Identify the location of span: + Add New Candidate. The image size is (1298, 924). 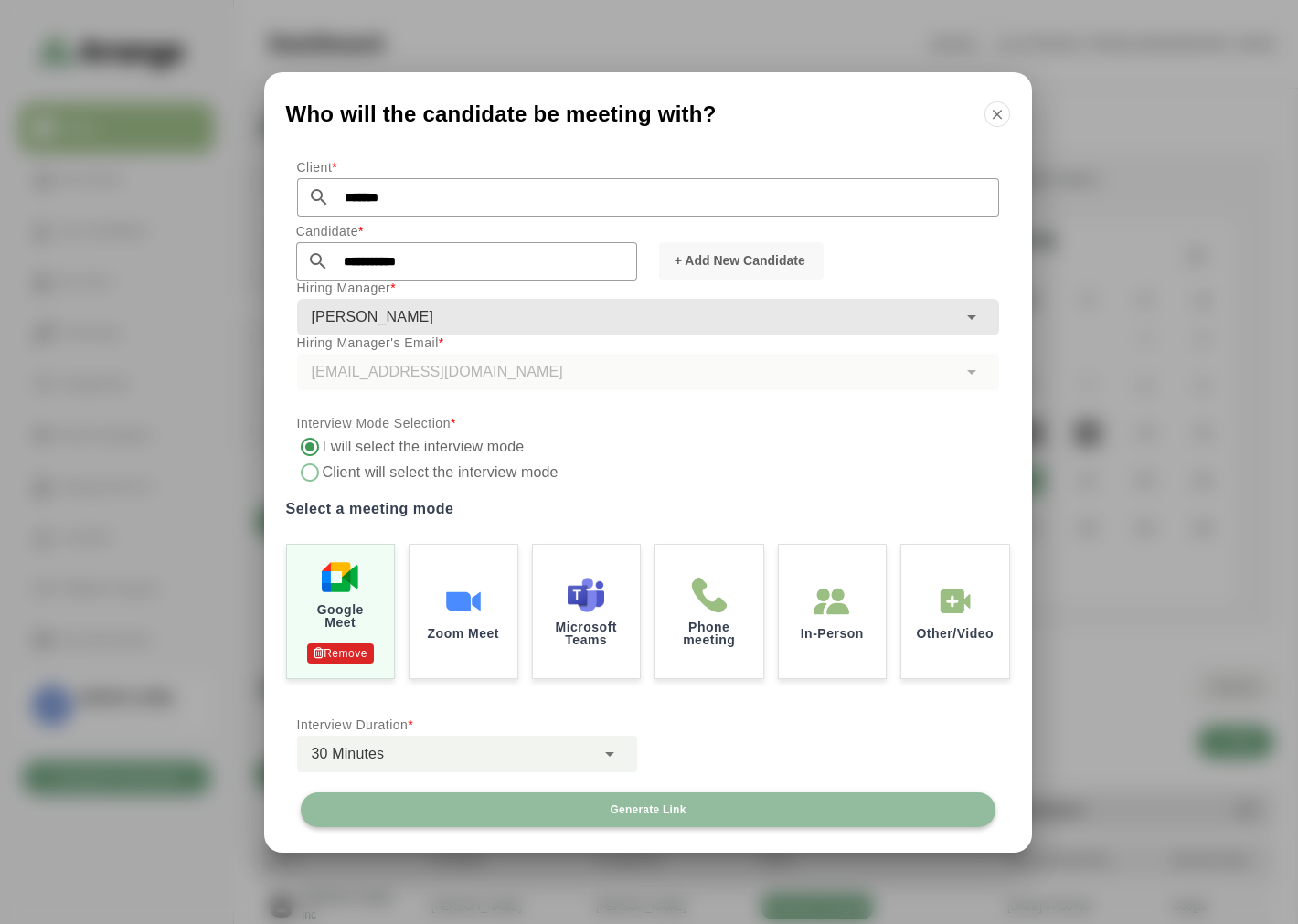
(740, 261).